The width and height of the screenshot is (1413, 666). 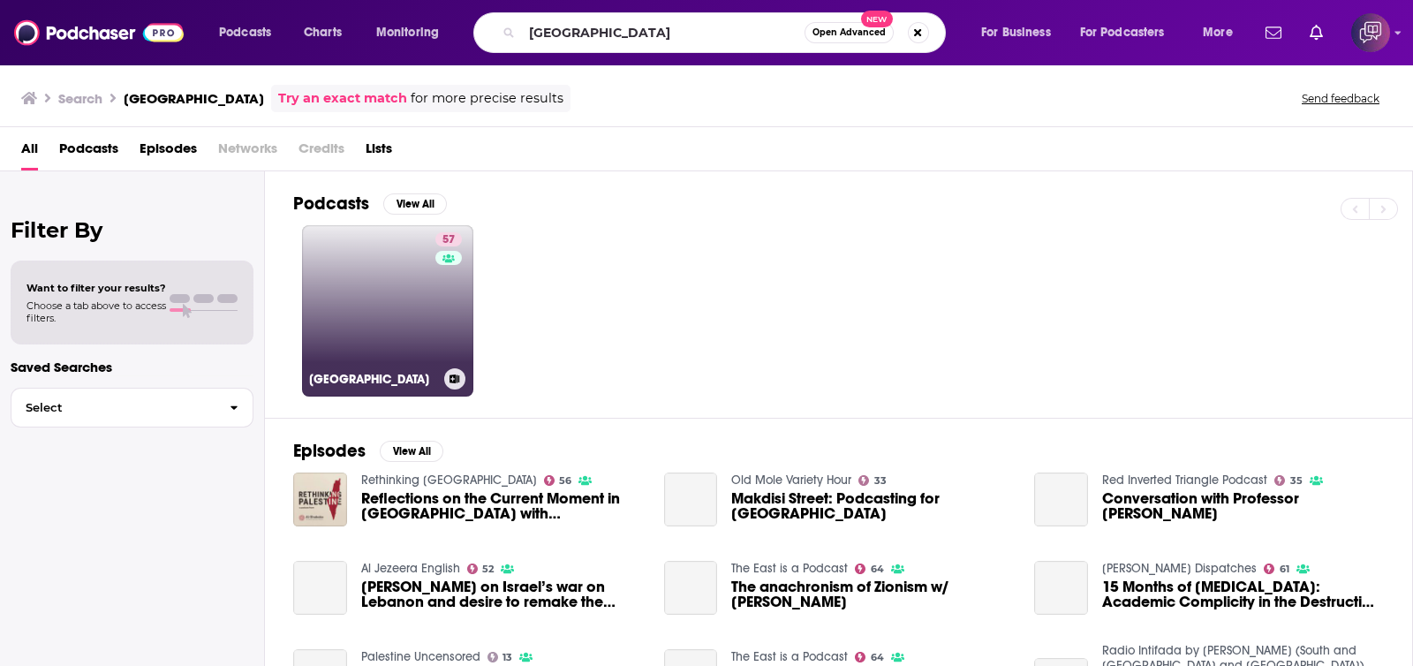 I want to click on span: Choose a tab above to access filters., so click(x=96, y=312).